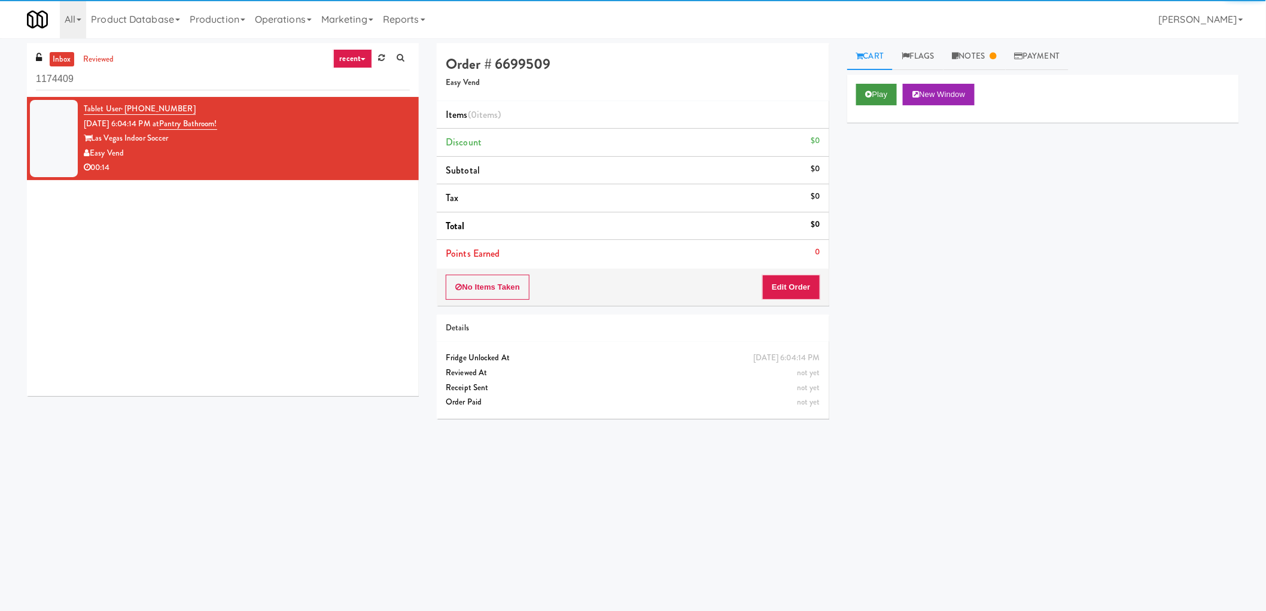 The width and height of the screenshot is (1266, 611). Describe the element at coordinates (632, 402) in the screenshot. I see `div: Order Paid` at that location.